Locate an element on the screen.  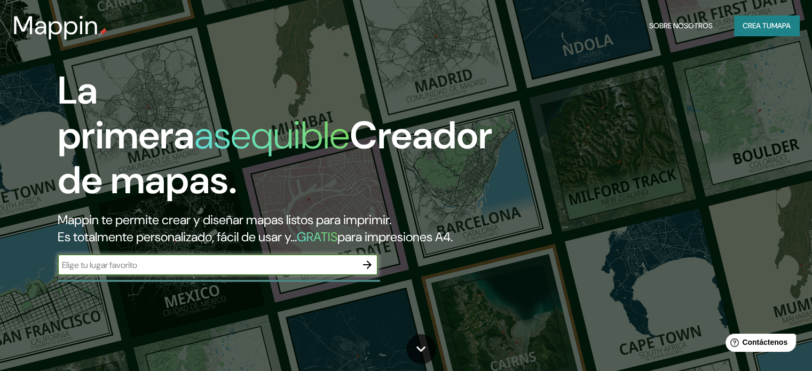
font: Es totalmente personalizado, fácil de usar y... is located at coordinates (177, 237).